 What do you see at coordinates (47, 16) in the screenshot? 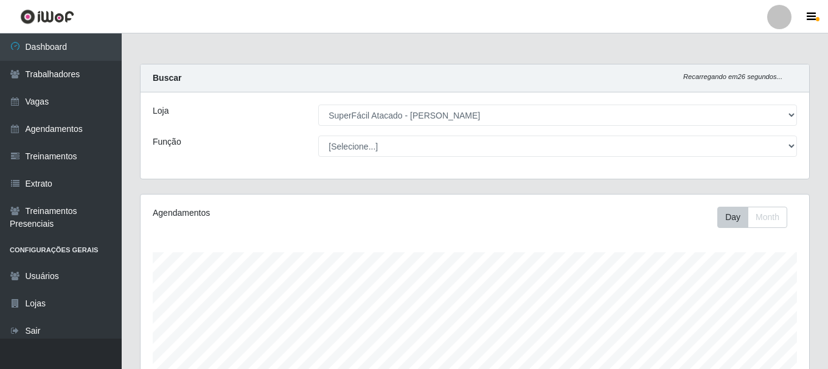
I see `img: CoreUI Logo` at bounding box center [47, 16].